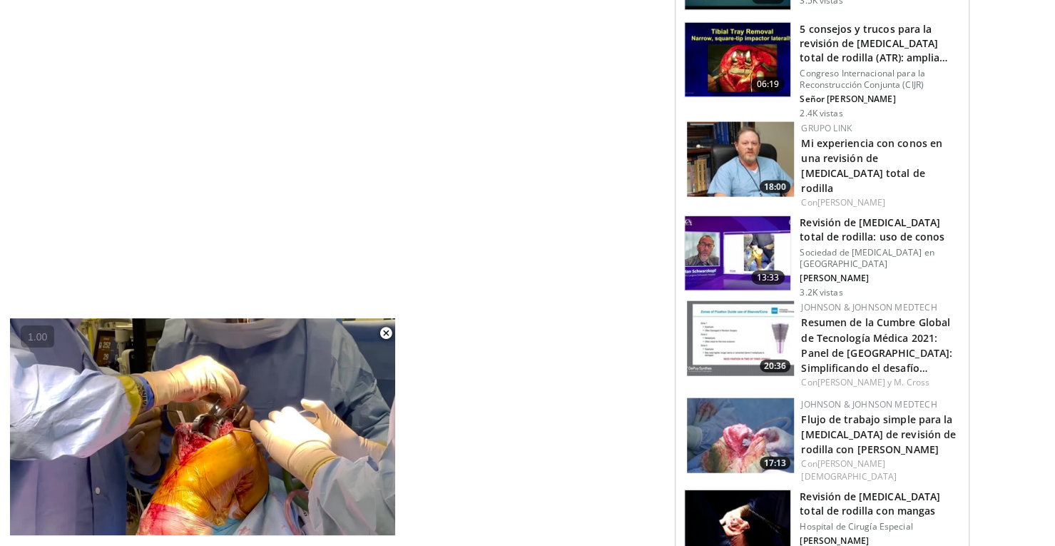 Image resolution: width=1055 pixels, height=546 pixels. What do you see at coordinates (203, 427) in the screenshot?
I see `video-js: Video Player` at bounding box center [203, 427].